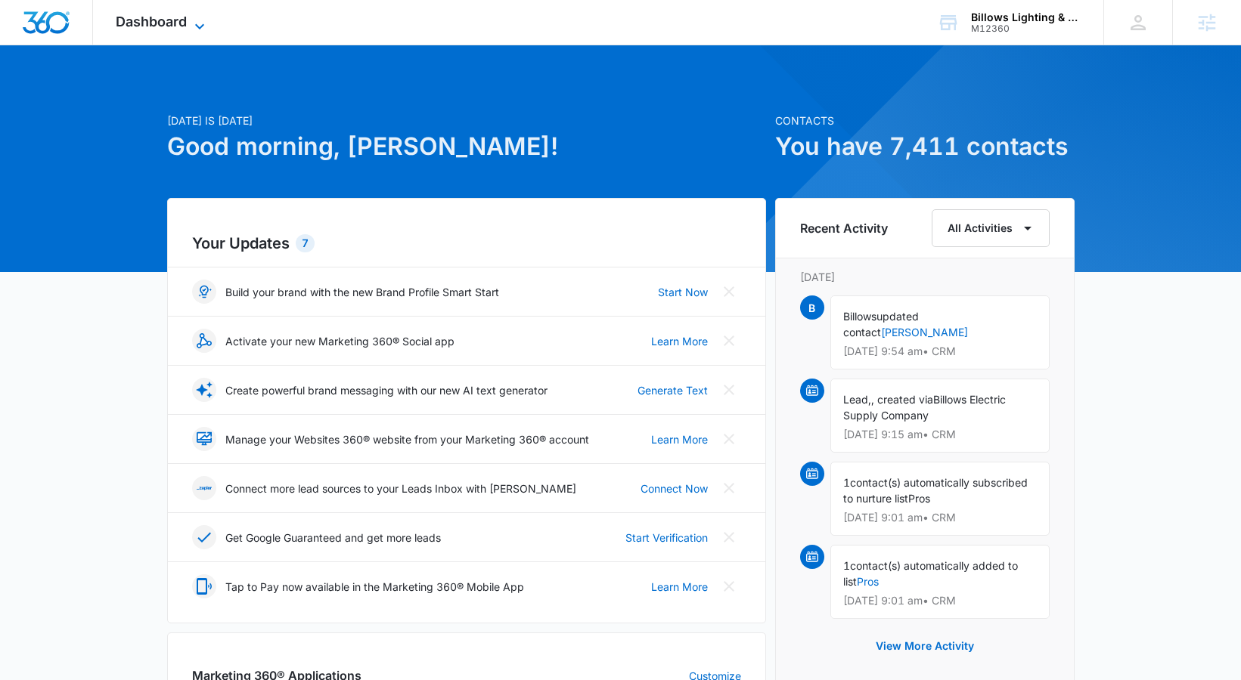  Describe the element at coordinates (466, 243) in the screenshot. I see `h2: Your Updates` at that location.